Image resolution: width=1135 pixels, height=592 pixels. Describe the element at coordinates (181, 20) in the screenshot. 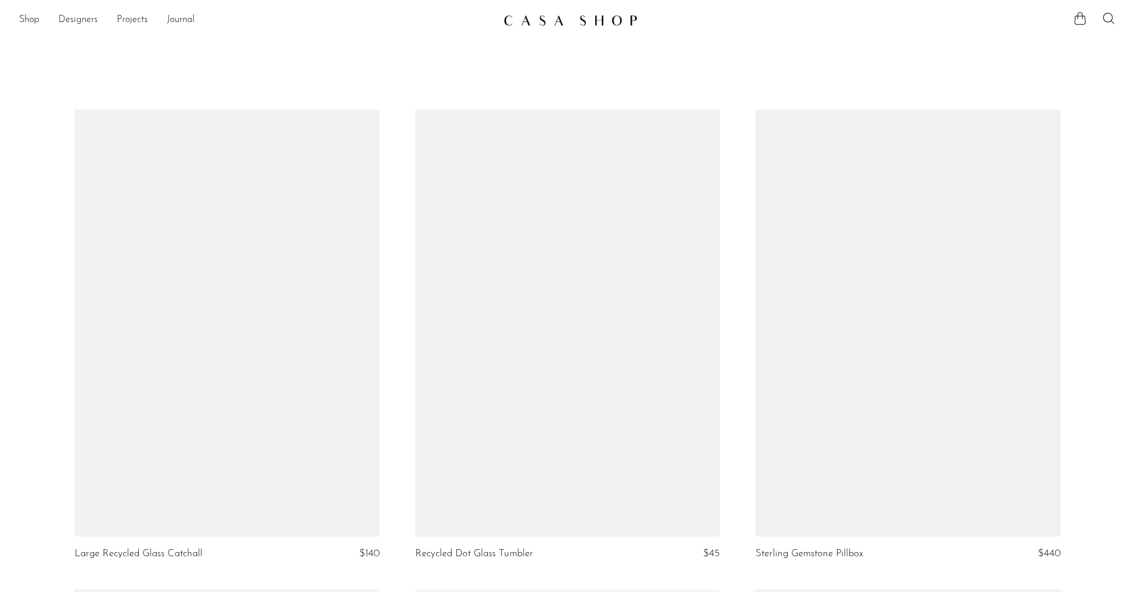

I see `a: Journal` at that location.